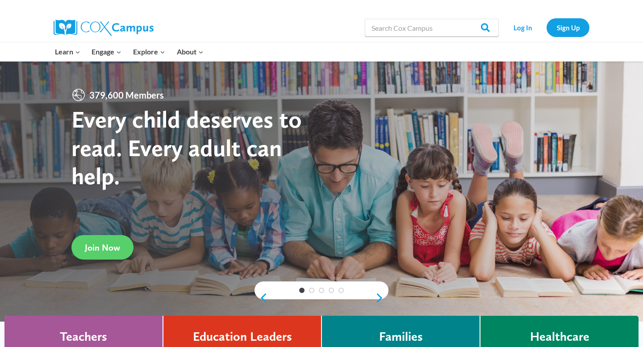 The height and width of the screenshot is (347, 643). Describe the element at coordinates (261, 298) in the screenshot. I see `a: previous` at that location.